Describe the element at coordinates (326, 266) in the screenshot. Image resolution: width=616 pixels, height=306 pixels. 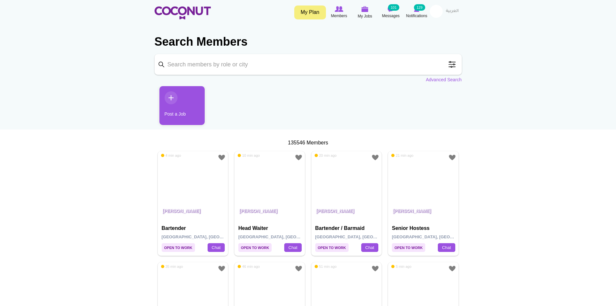
I see `span: 51 min ago` at that location.